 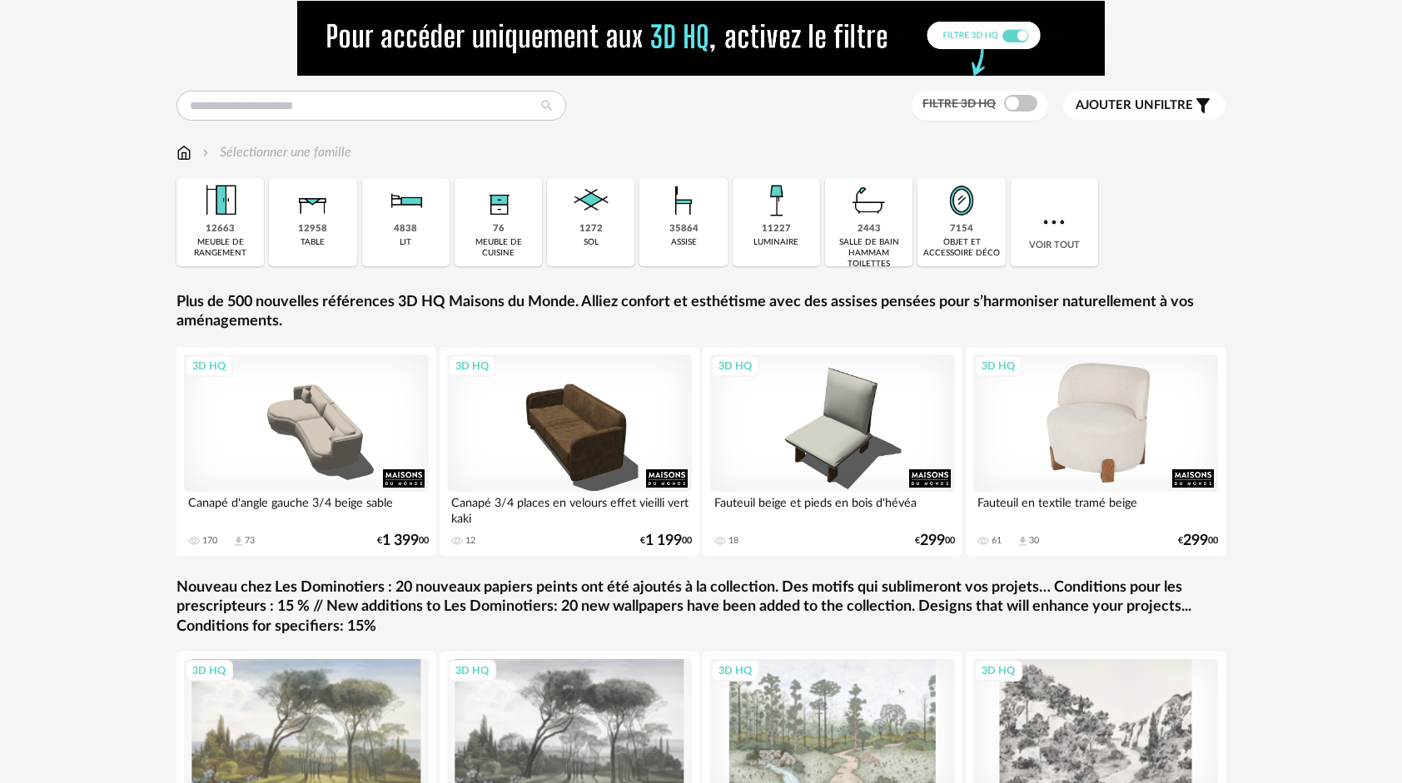 I want to click on div: 11227, so click(x=776, y=229).